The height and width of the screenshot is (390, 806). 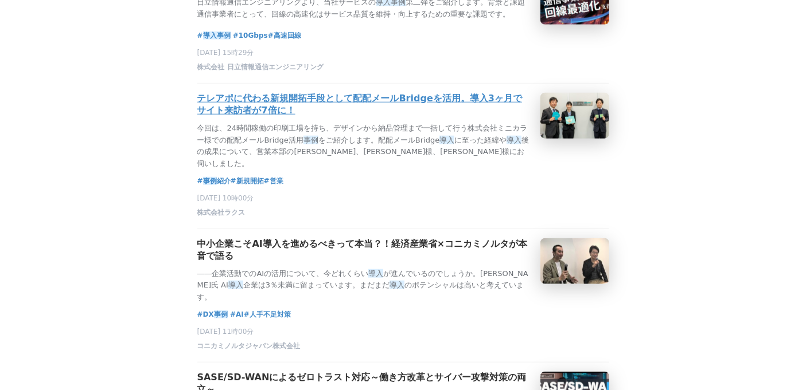 I want to click on span: #DX, so click(x=213, y=315).